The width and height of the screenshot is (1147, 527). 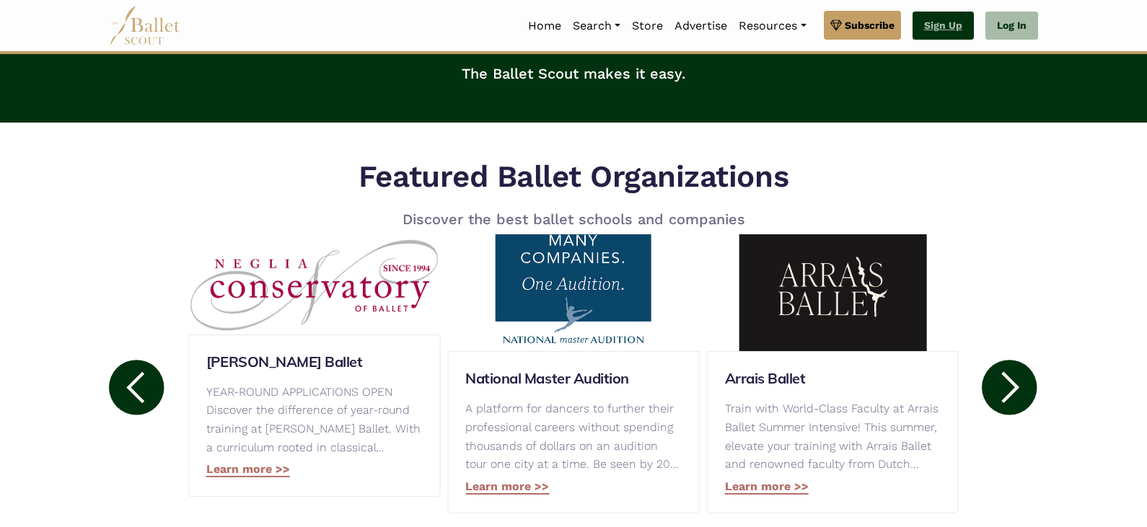 I want to click on a: Log In, so click(x=1011, y=26).